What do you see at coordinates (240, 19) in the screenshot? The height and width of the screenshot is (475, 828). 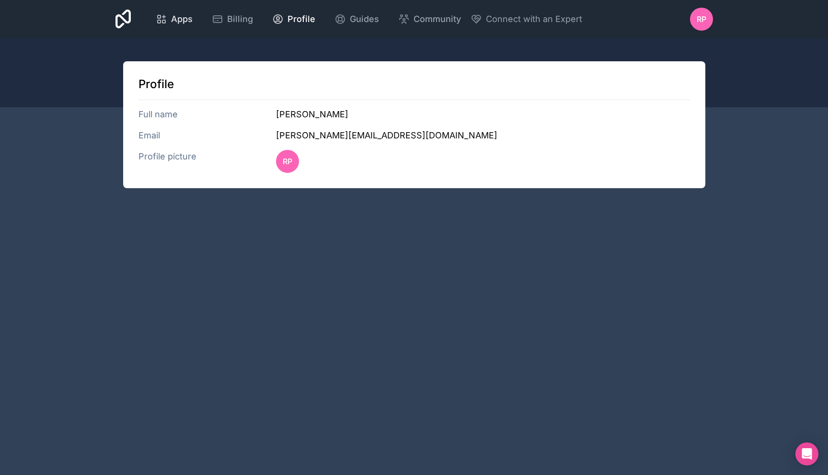 I see `span: Billing` at bounding box center [240, 19].